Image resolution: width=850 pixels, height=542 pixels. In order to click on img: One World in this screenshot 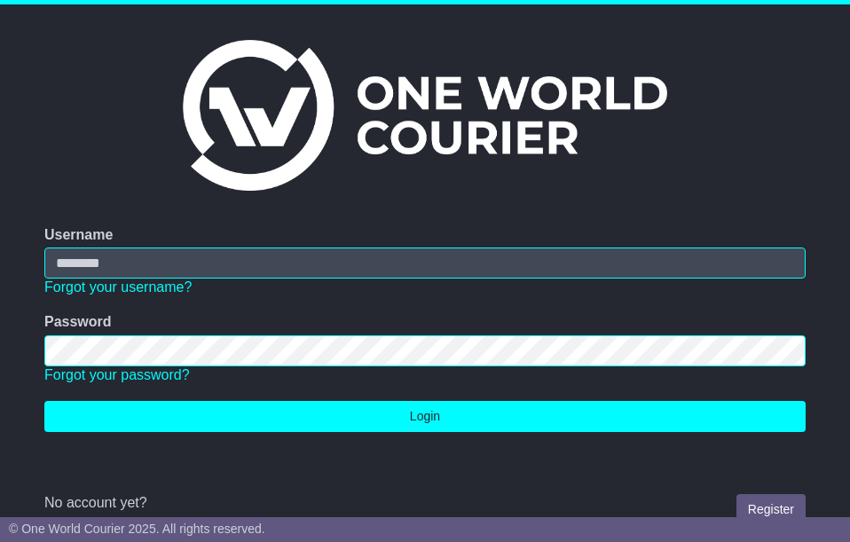, I will do `click(425, 115)`.